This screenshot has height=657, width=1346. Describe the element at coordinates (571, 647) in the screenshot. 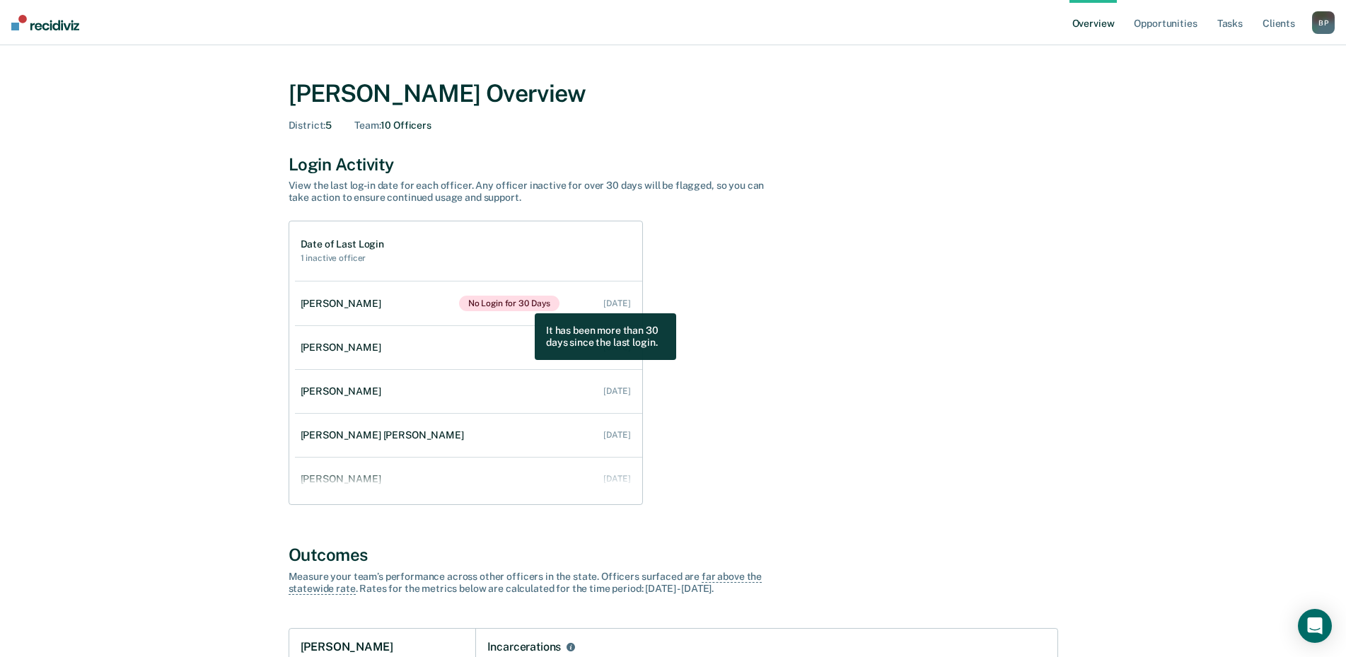

I see `button: Incarcerations` at that location.